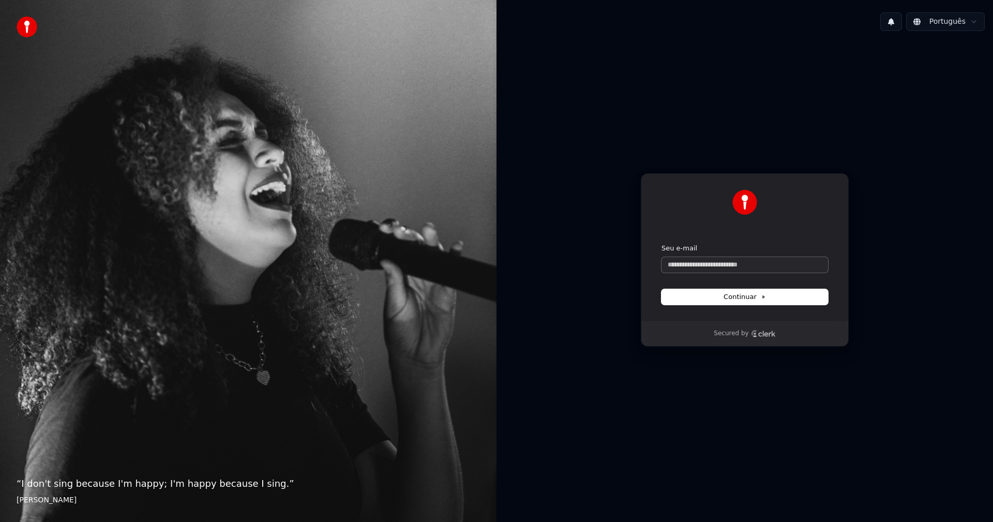  What do you see at coordinates (731, 334) in the screenshot?
I see `p: Secured by` at bounding box center [731, 334].